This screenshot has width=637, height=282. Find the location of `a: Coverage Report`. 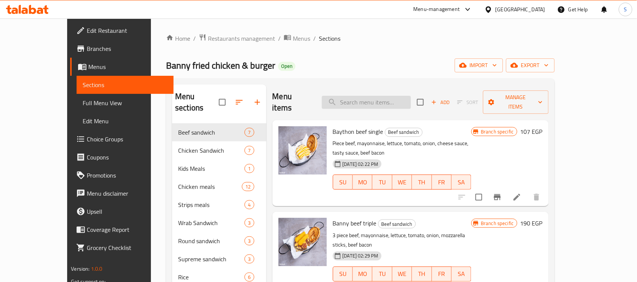

a: Coverage Report is located at coordinates (122, 230).